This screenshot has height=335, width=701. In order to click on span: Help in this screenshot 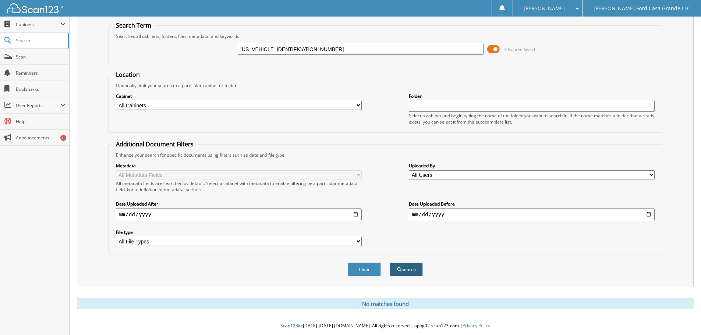, I will do `click(40, 121)`.